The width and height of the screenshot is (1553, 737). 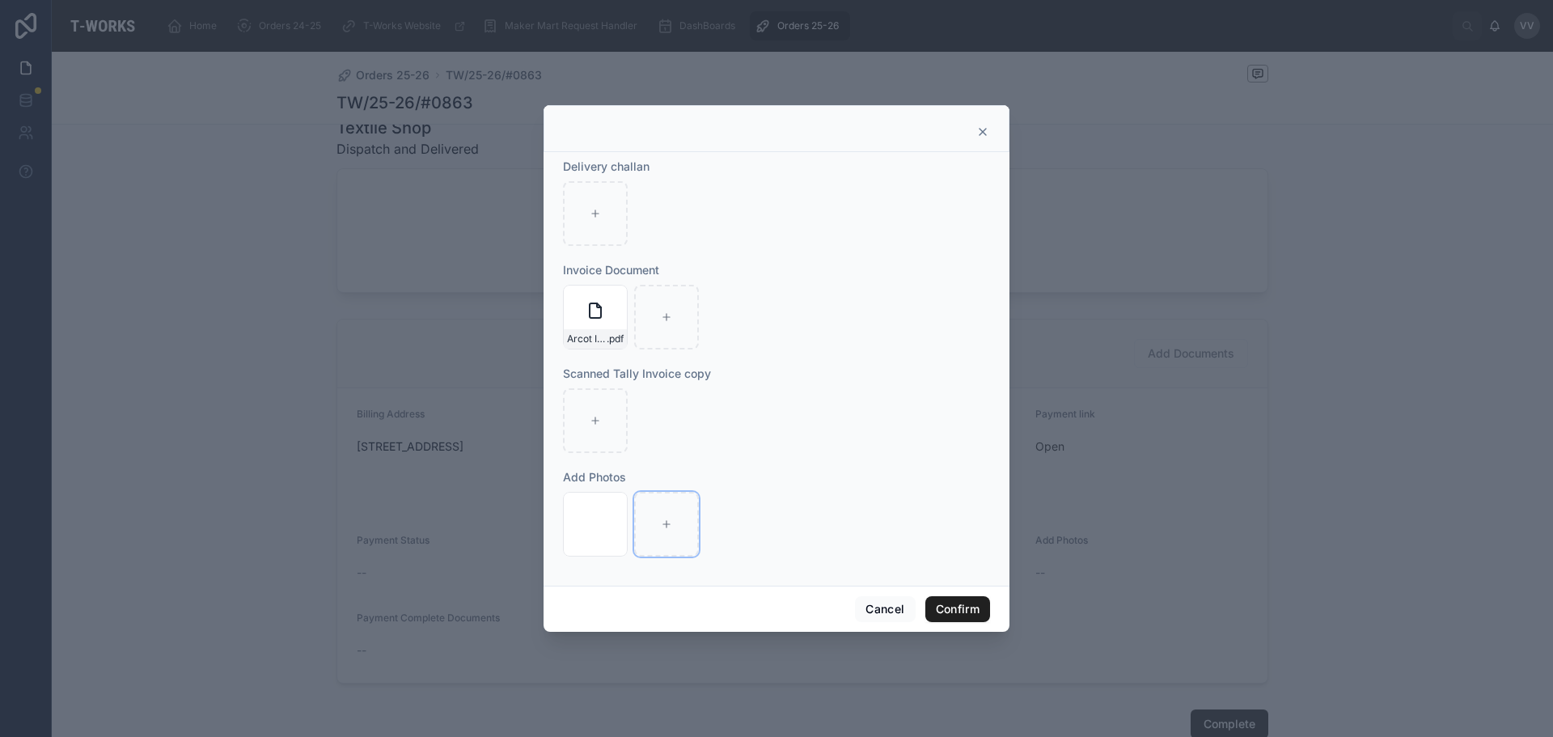 I want to click on span: Delivery challan, so click(x=606, y=166).